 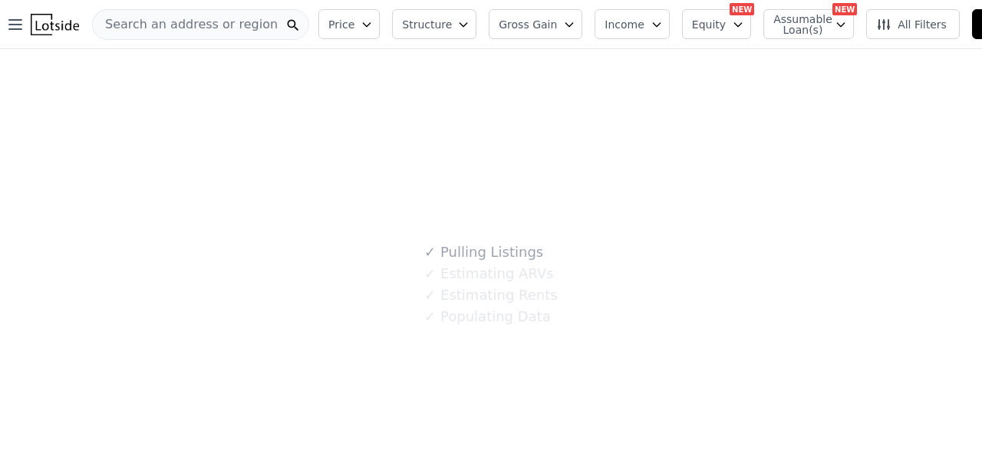 What do you see at coordinates (487, 317) in the screenshot?
I see `div: Populating Data` at bounding box center [487, 317].